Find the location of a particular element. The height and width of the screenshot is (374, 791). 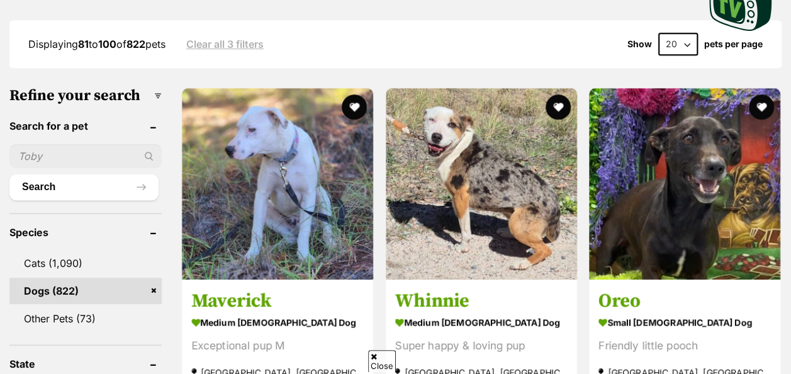

h3: Refine your search is located at coordinates (86, 96).